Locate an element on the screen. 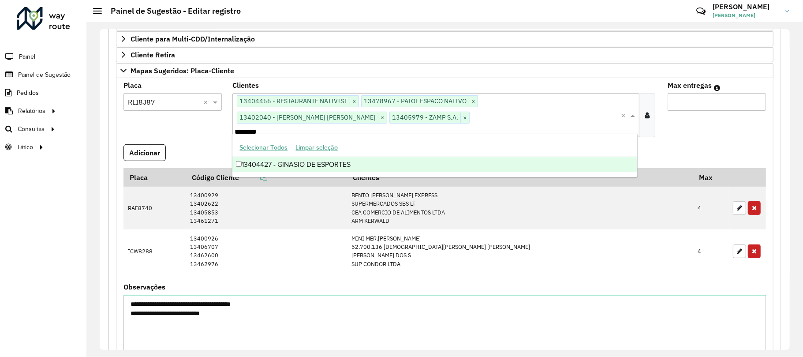 This screenshot has width=803, height=357. th: Placa is located at coordinates (154, 177).